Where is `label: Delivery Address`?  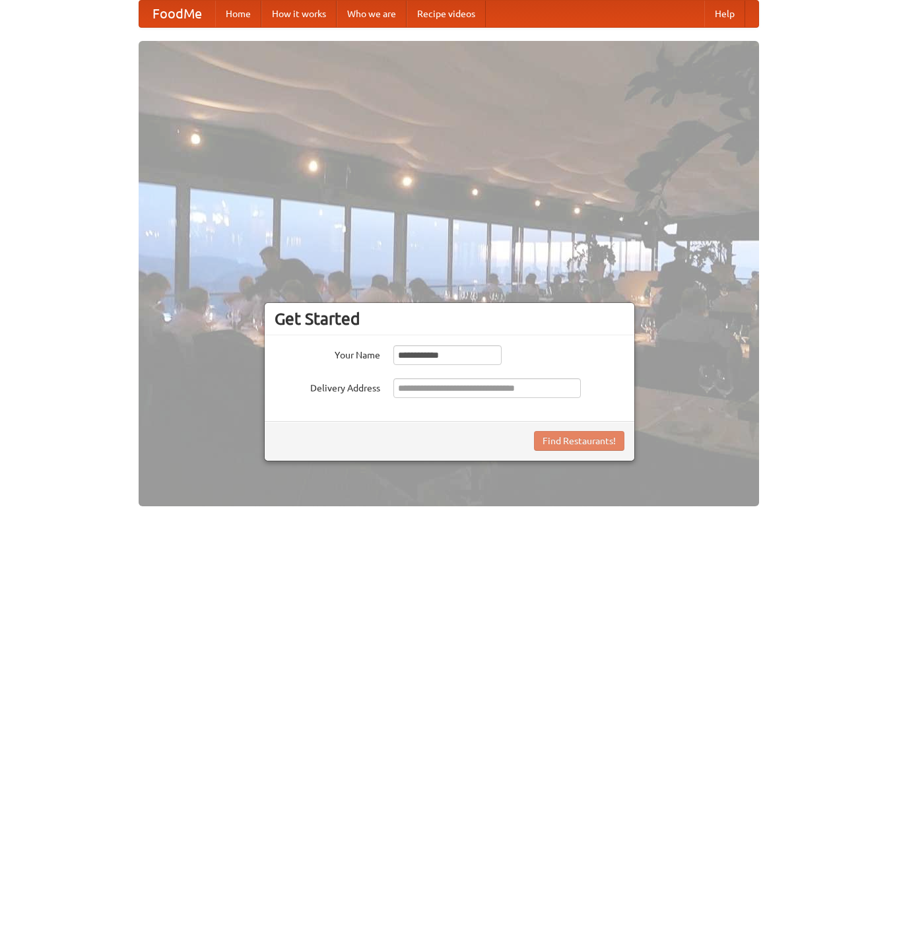
label: Delivery Address is located at coordinates (327, 386).